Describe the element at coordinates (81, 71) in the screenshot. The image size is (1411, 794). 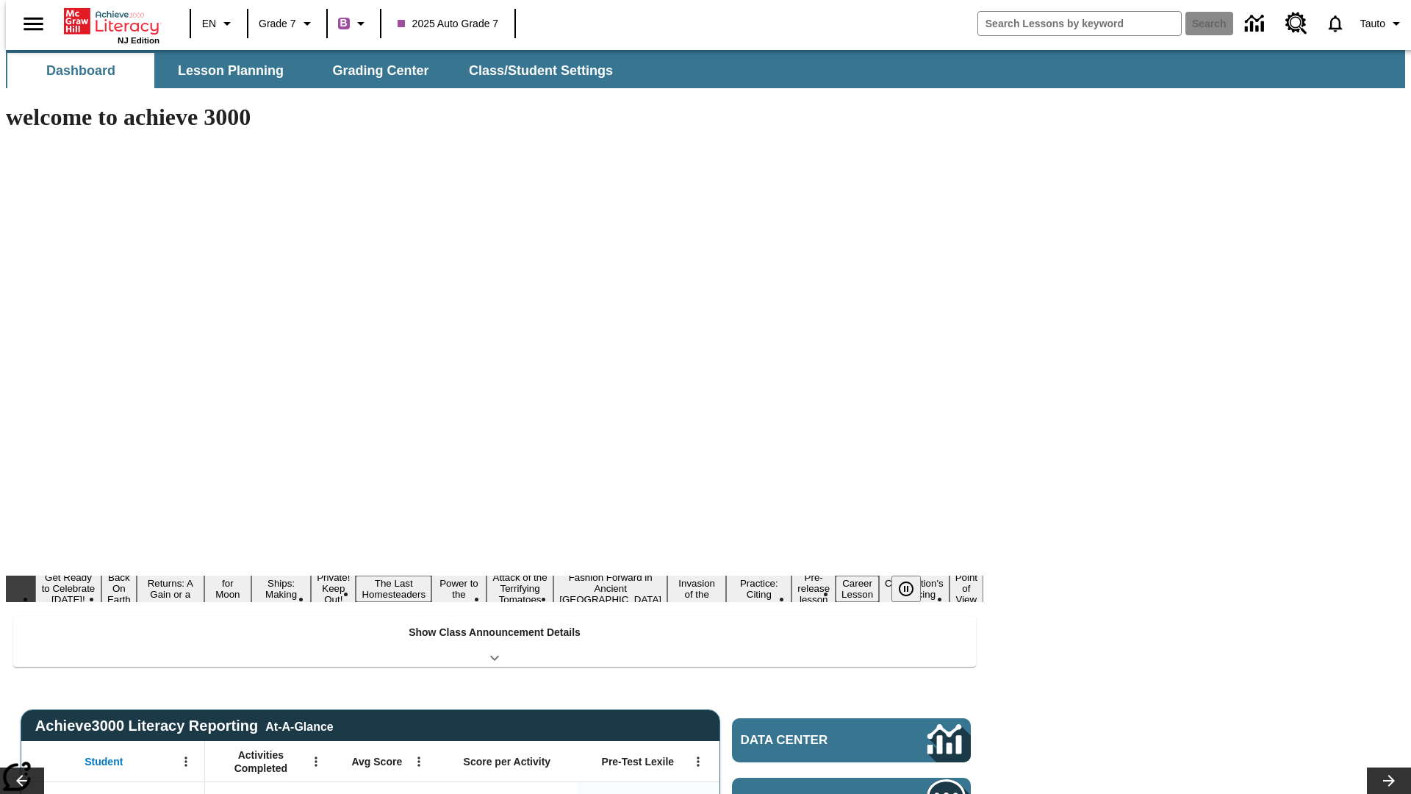
I see `button: Dashboard` at that location.